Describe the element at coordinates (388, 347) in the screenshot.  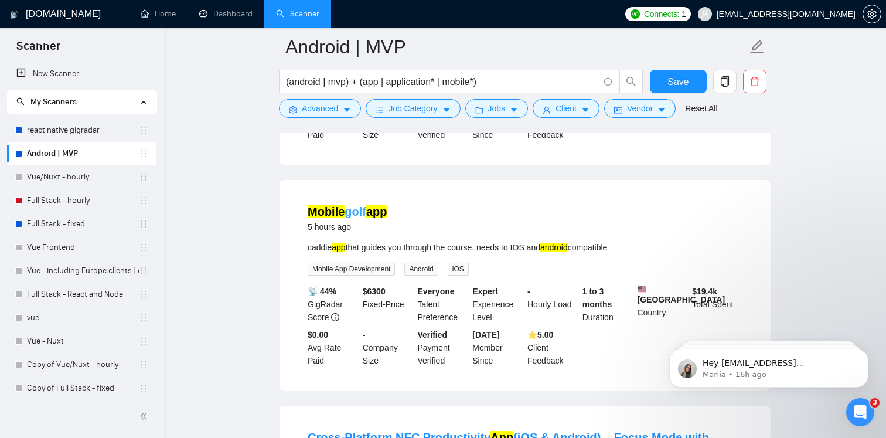
I see `div: Company Size` at that location.